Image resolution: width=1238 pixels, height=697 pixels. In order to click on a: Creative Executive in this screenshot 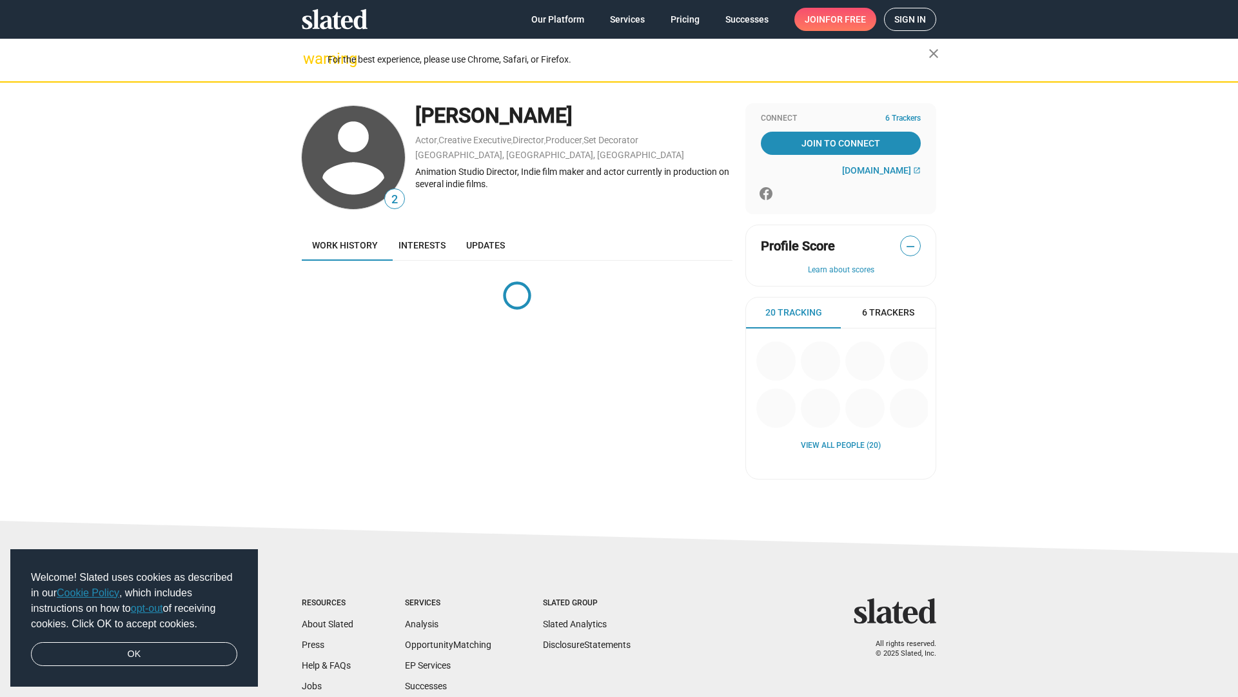, I will do `click(475, 140)`.